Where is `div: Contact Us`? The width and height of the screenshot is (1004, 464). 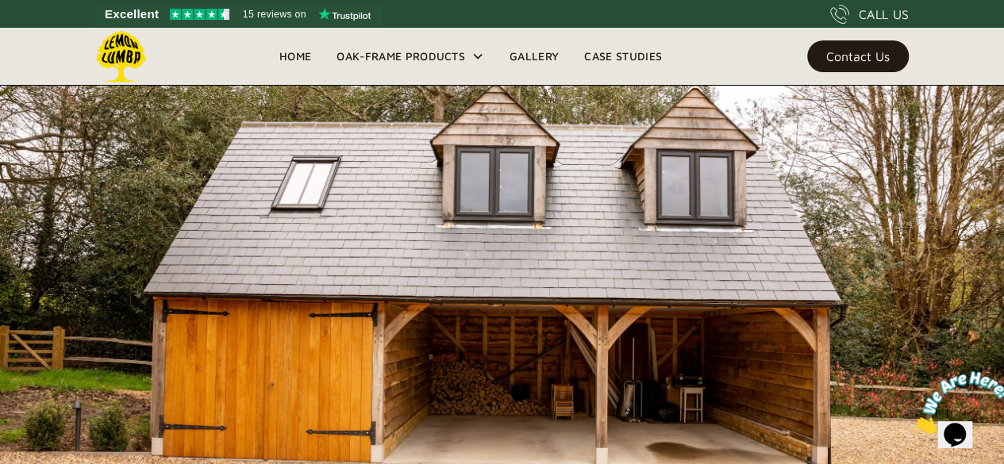
div: Contact Us is located at coordinates (858, 56).